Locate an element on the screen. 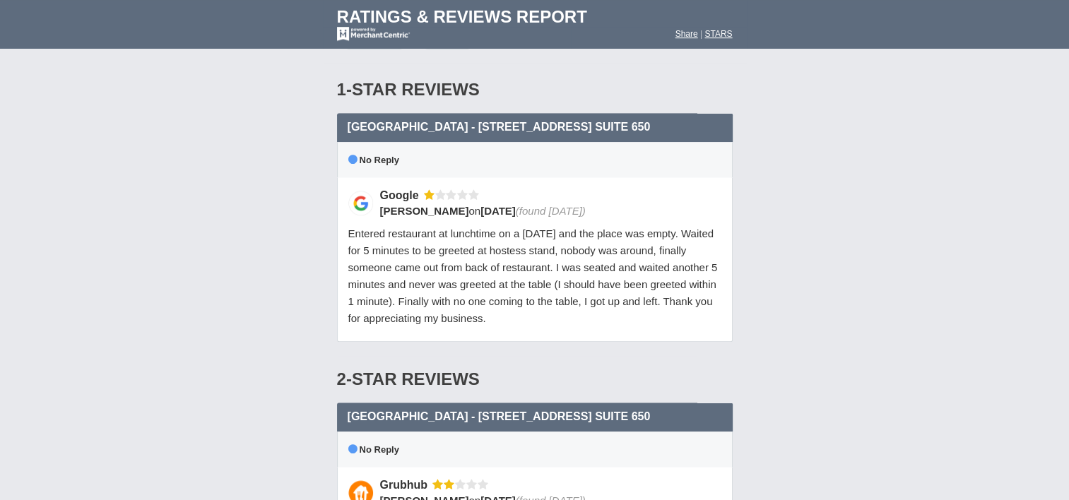 The height and width of the screenshot is (500, 1069). div: Grubhub is located at coordinates (406, 485).